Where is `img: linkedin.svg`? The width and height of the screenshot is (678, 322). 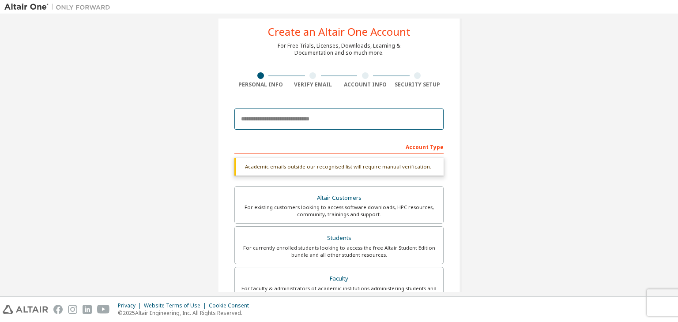 img: linkedin.svg is located at coordinates (87, 309).